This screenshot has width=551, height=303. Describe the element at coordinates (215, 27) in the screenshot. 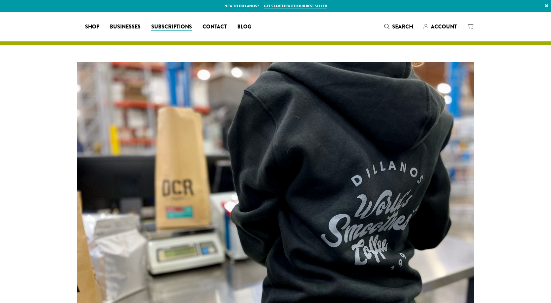

I see `span: Contact` at that location.